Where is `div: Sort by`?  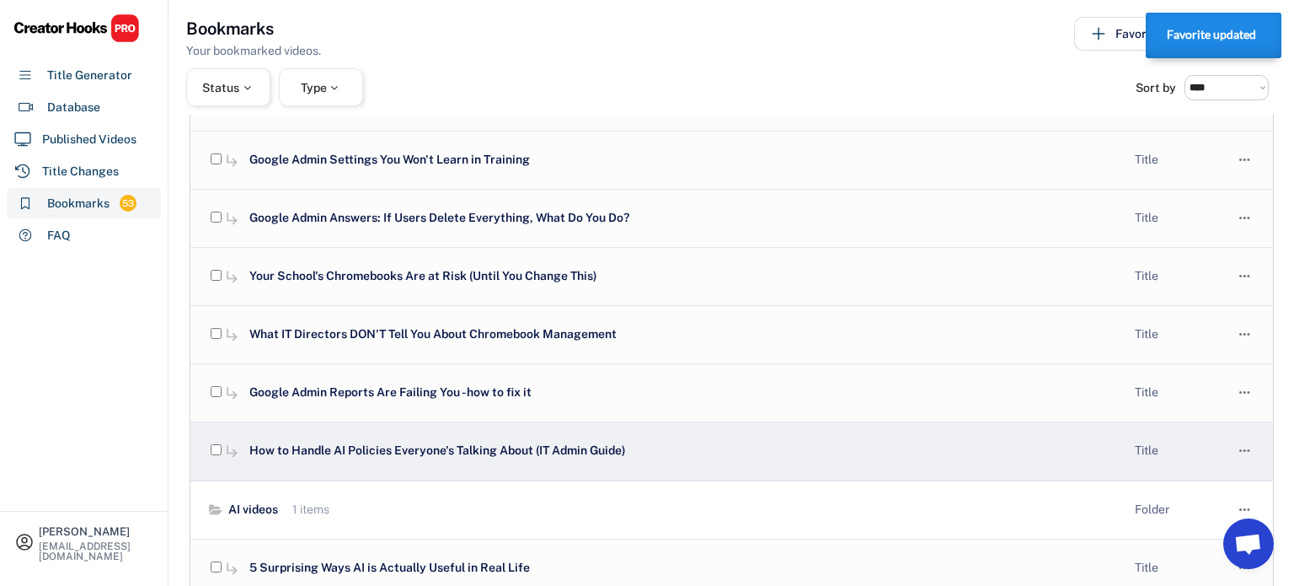 div: Sort by is located at coordinates (1156, 88).